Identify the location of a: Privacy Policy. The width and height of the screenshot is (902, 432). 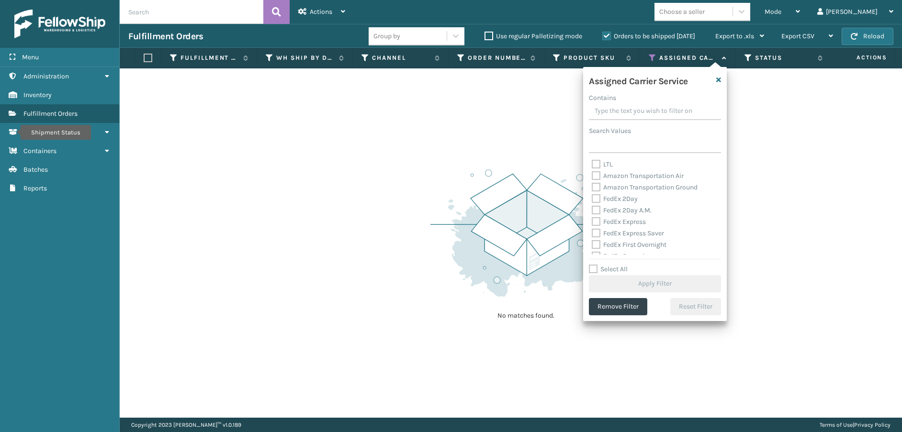
(872, 425).